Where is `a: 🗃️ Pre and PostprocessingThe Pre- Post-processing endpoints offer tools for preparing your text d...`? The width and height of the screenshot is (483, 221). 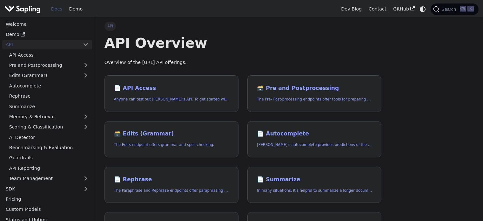
a: 🗃️ Pre and PostprocessingThe Pre- Post-processing endpoints offer tools for preparing your text d... is located at coordinates (315, 93).